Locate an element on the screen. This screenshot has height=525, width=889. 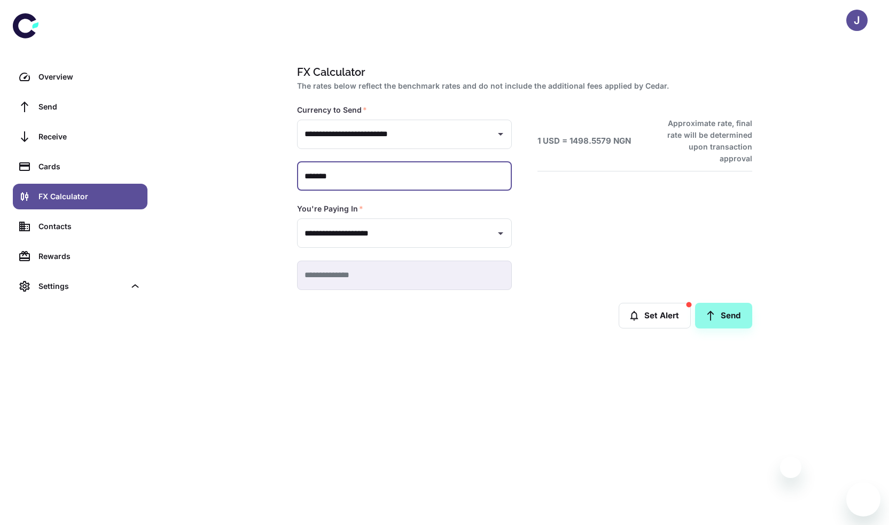
h6: 1 USD = 1498.5579 NGN is located at coordinates (584, 141).